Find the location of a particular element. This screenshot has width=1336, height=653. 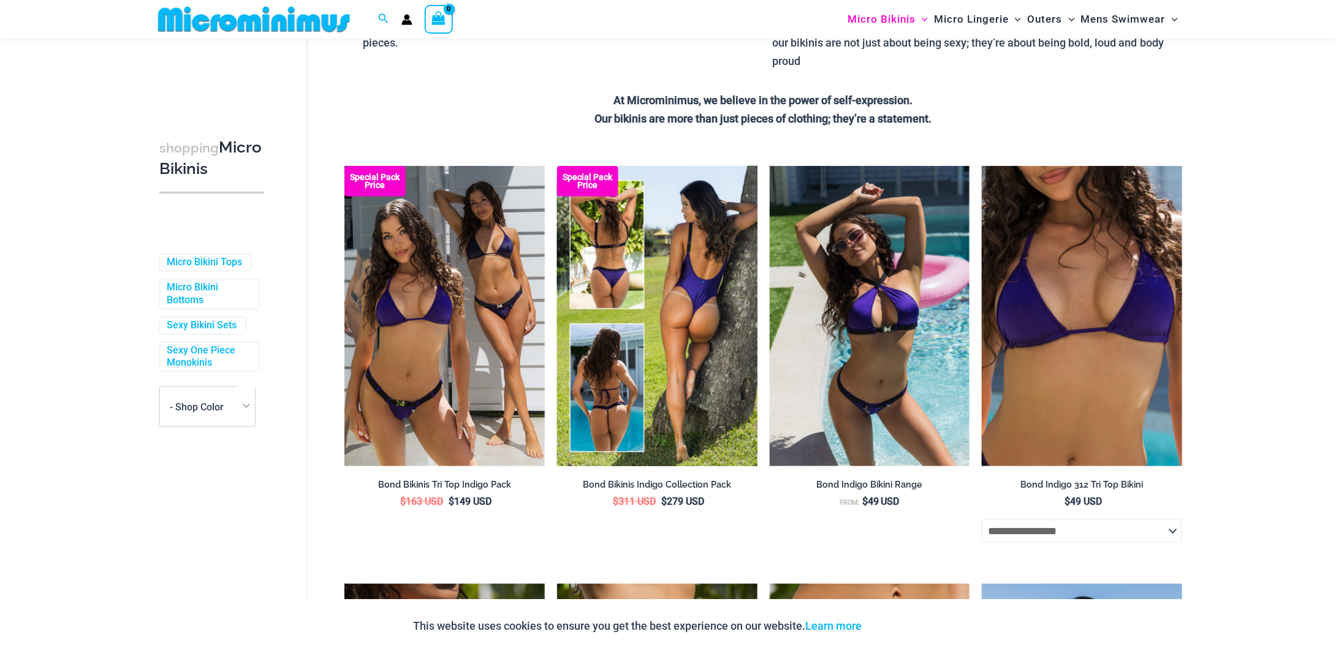

strong: Our bikinis are more than just pieces of clothing; they’re a statement. is located at coordinates (764, 118).